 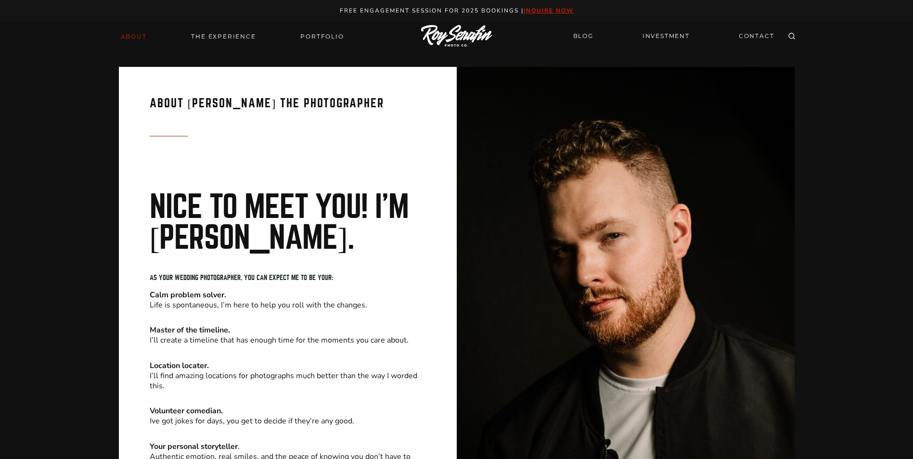 What do you see at coordinates (233, 37) in the screenshot?
I see `nav: Primary Navigation` at bounding box center [233, 37].